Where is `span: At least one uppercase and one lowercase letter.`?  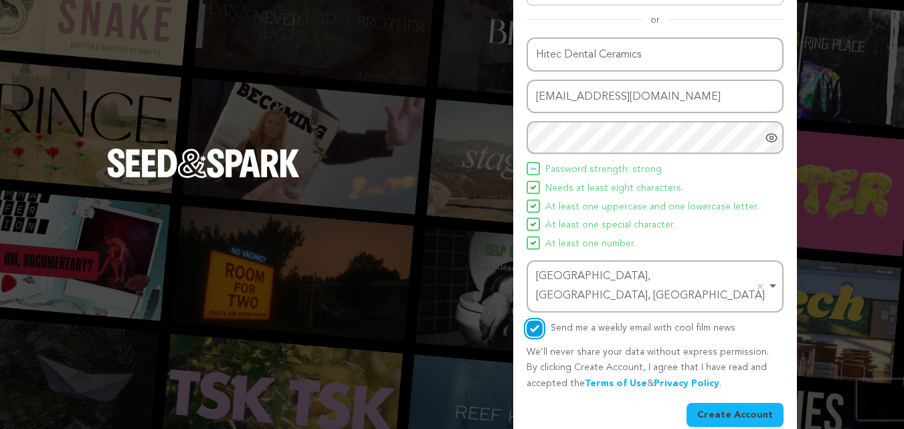
span: At least one uppercase and one lowercase letter. is located at coordinates (652, 207).